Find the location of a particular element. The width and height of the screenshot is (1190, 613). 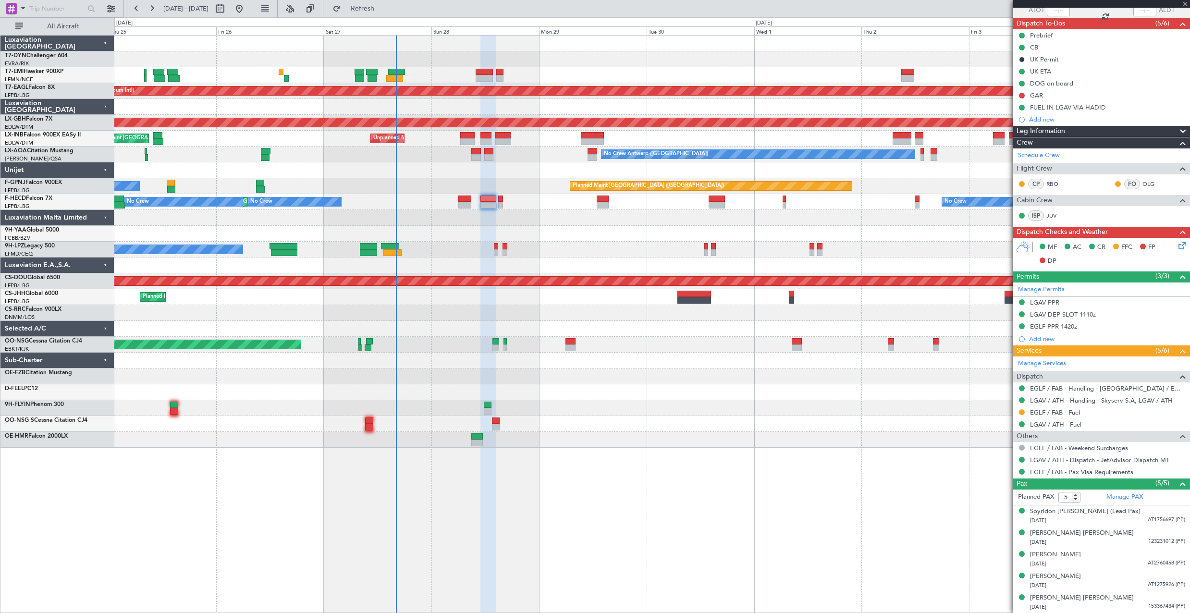

span: F-GPNJ is located at coordinates (15, 183).